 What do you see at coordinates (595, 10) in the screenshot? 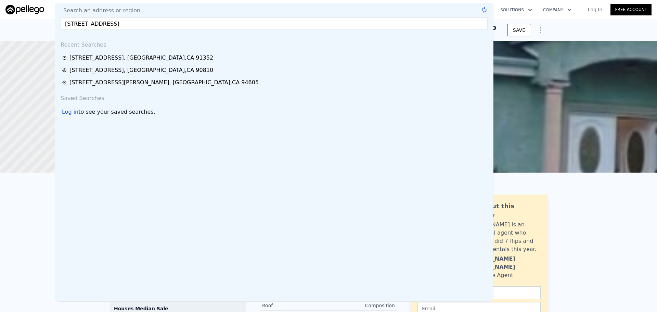
I see `a: Log In` at bounding box center [595, 10].